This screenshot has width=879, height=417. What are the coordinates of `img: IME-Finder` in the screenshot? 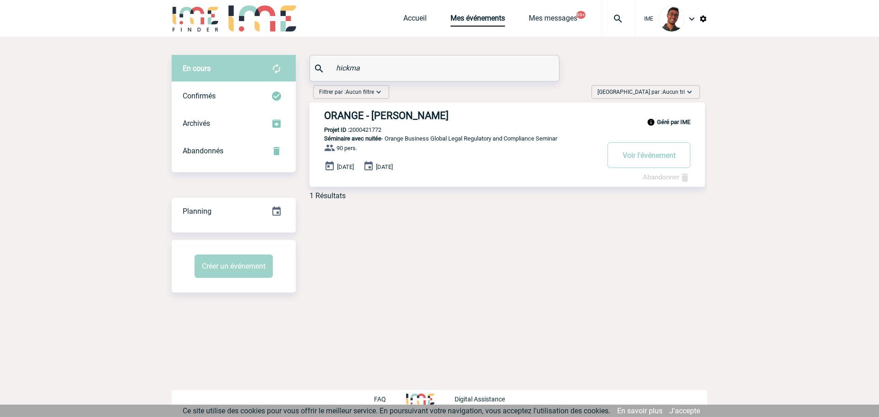 It's located at (195, 18).